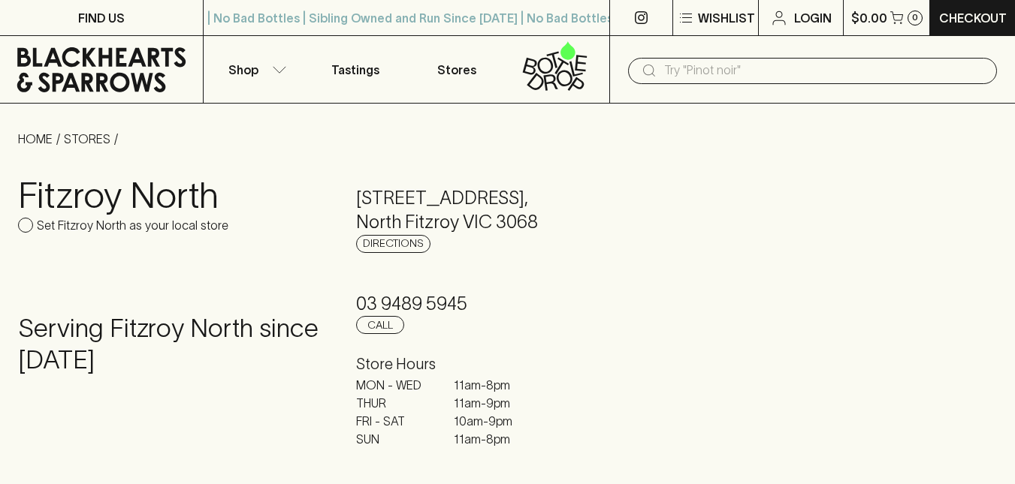 This screenshot has height=484, width=1015. Describe the element at coordinates (254, 69) in the screenshot. I see `button: Shop` at that location.